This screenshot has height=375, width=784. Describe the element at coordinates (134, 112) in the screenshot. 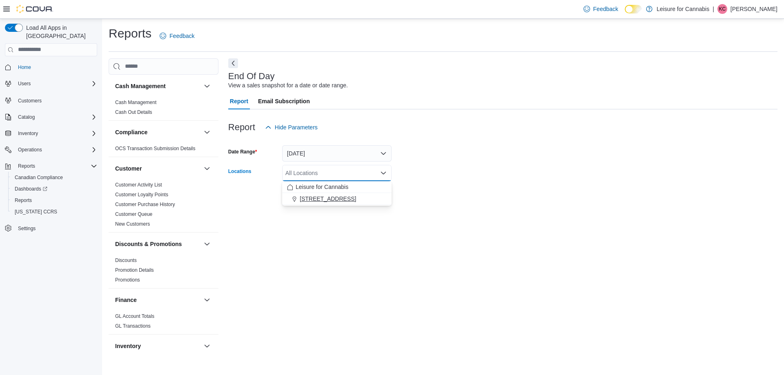

I see `span: Cash Out Details` at that location.